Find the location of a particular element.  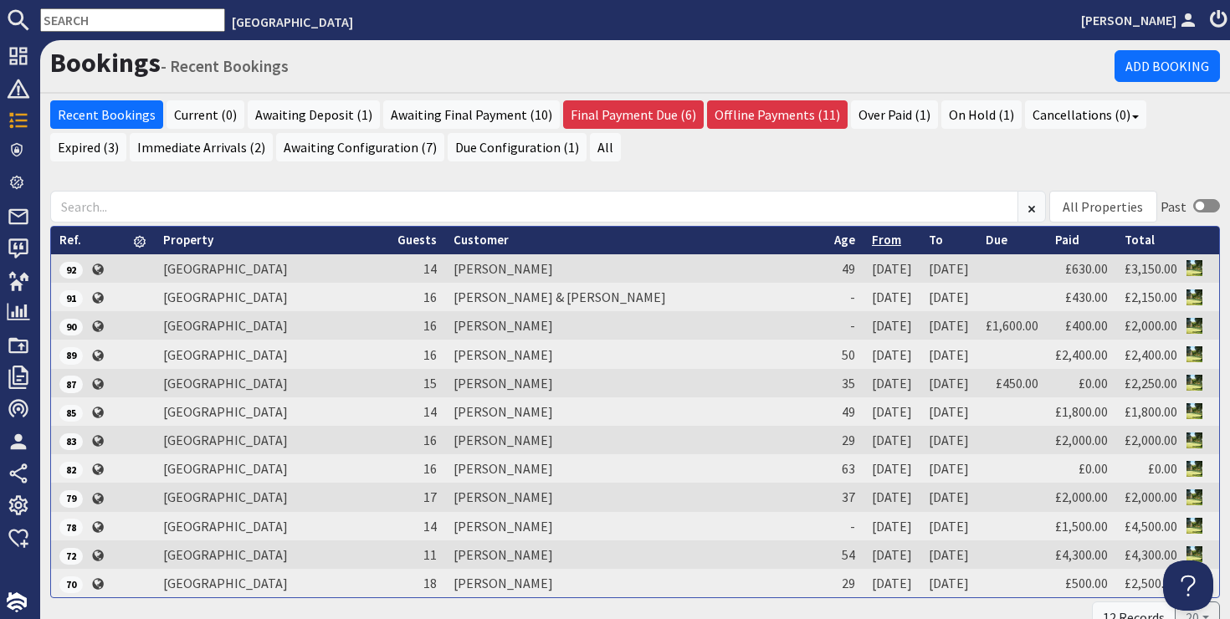

a: 87 is located at coordinates (71, 383).